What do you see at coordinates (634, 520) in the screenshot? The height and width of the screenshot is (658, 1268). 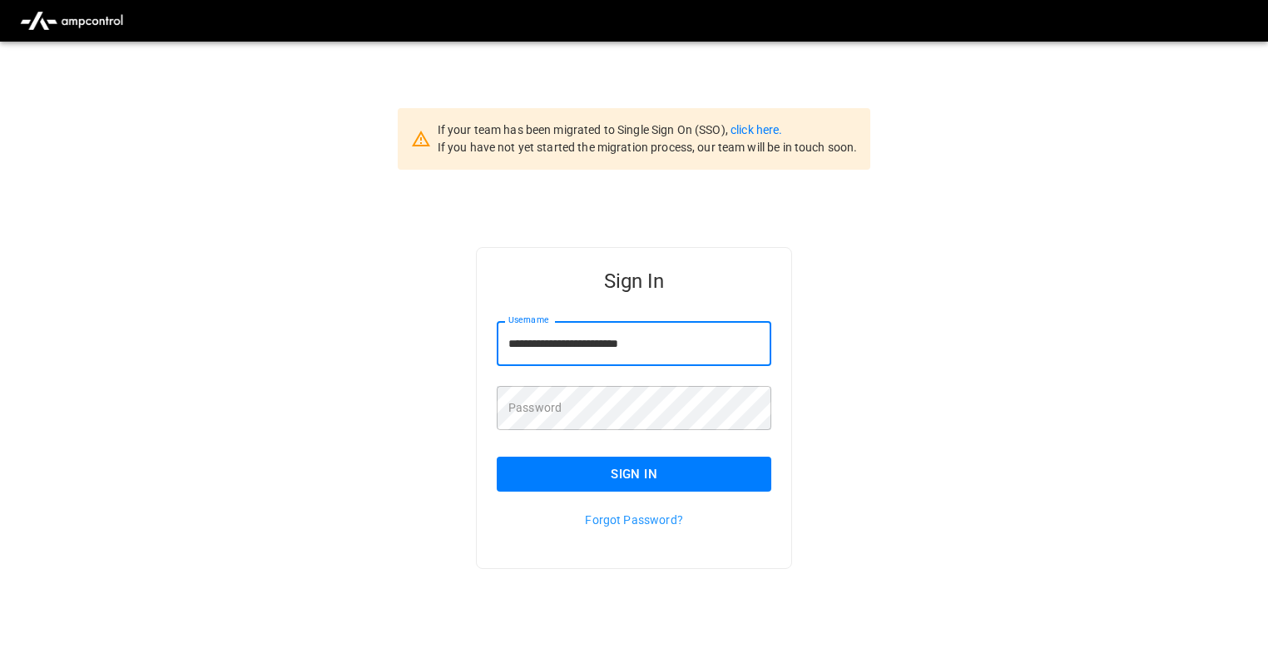 I see `p: Forgot Password?` at bounding box center [634, 520].